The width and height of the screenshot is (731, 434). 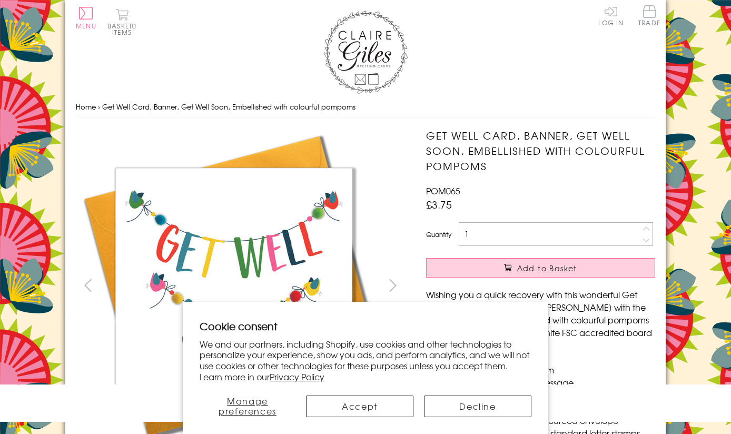 What do you see at coordinates (478, 406) in the screenshot?
I see `button: Decline` at bounding box center [478, 406].